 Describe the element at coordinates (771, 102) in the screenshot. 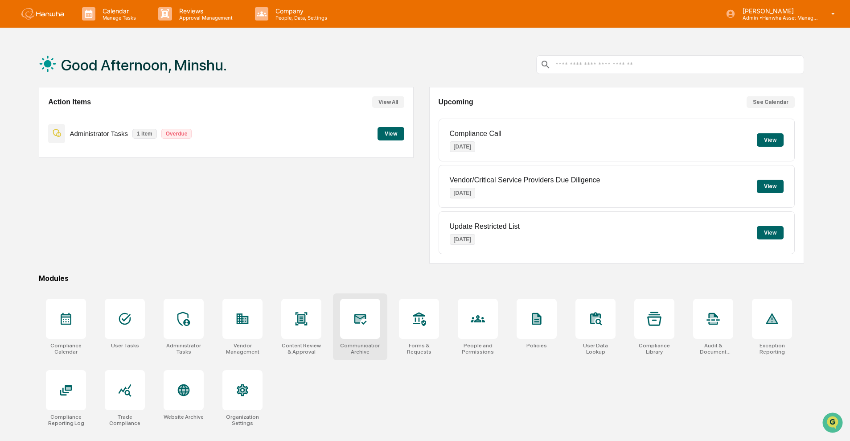

I see `a: See Calendar` at that location.